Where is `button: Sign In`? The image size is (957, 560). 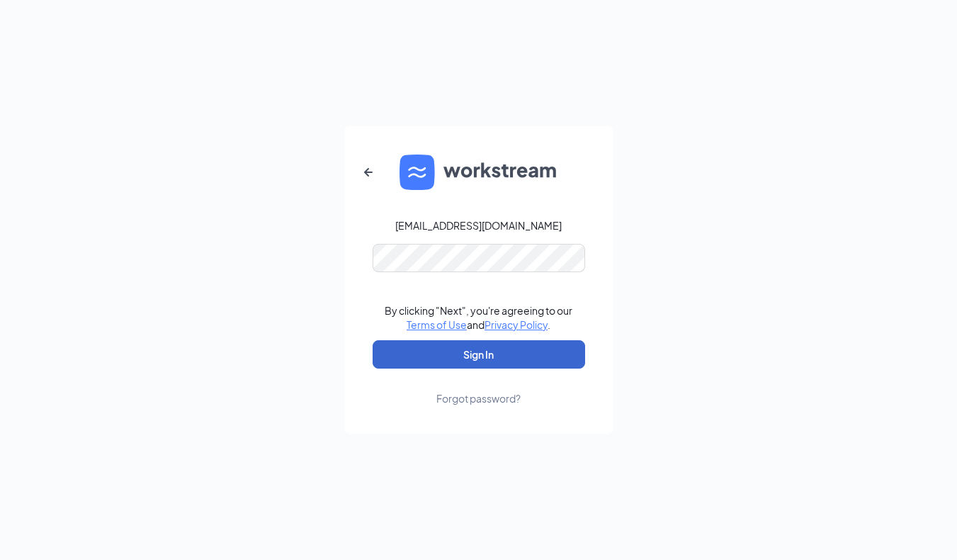
button: Sign In is located at coordinates (479, 354).